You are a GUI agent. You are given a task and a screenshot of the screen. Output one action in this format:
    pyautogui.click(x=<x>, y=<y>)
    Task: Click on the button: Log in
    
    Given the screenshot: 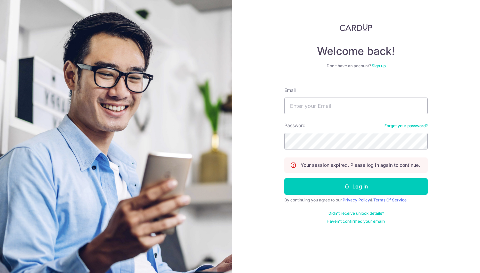 What is the action you would take?
    pyautogui.click(x=356, y=187)
    